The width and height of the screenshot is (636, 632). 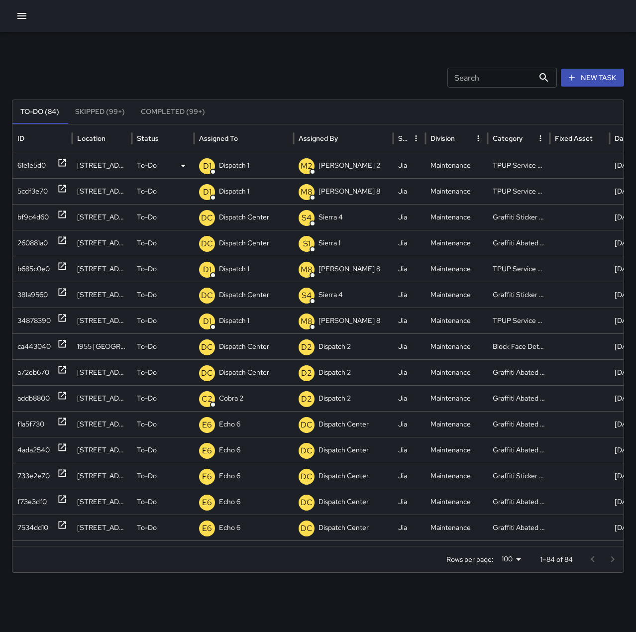 I want to click on div: ID, so click(x=21, y=138).